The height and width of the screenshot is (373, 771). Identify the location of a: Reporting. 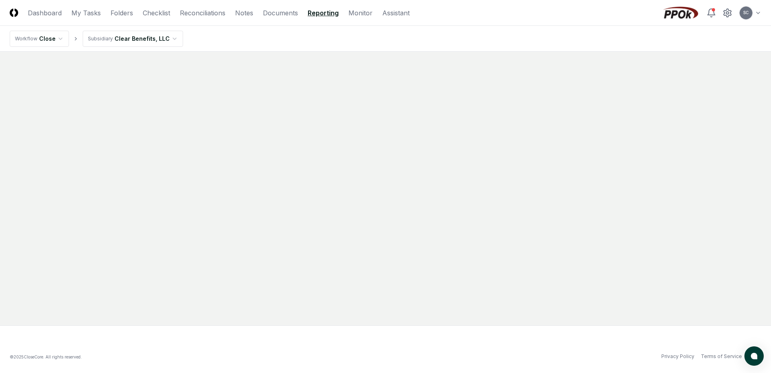
(323, 13).